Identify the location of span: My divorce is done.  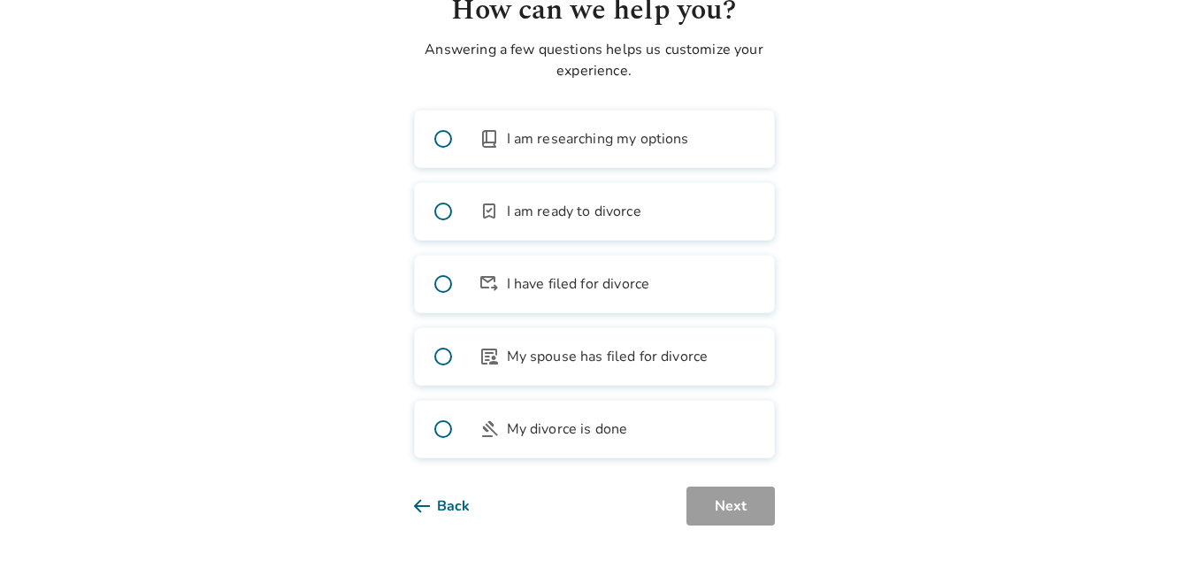
(567, 429).